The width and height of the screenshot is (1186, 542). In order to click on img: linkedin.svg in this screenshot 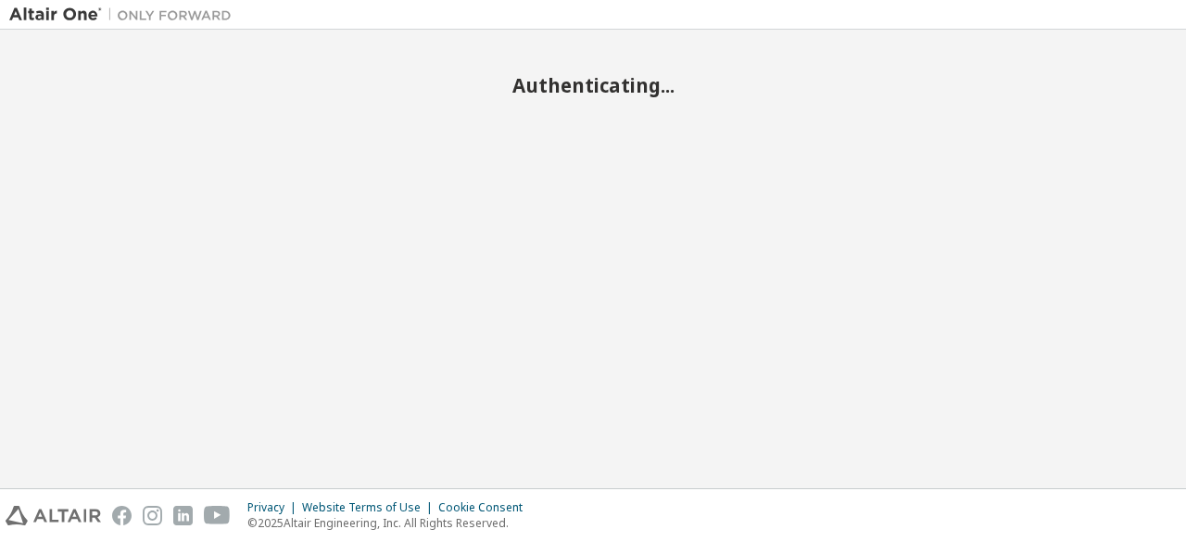, I will do `click(183, 515)`.